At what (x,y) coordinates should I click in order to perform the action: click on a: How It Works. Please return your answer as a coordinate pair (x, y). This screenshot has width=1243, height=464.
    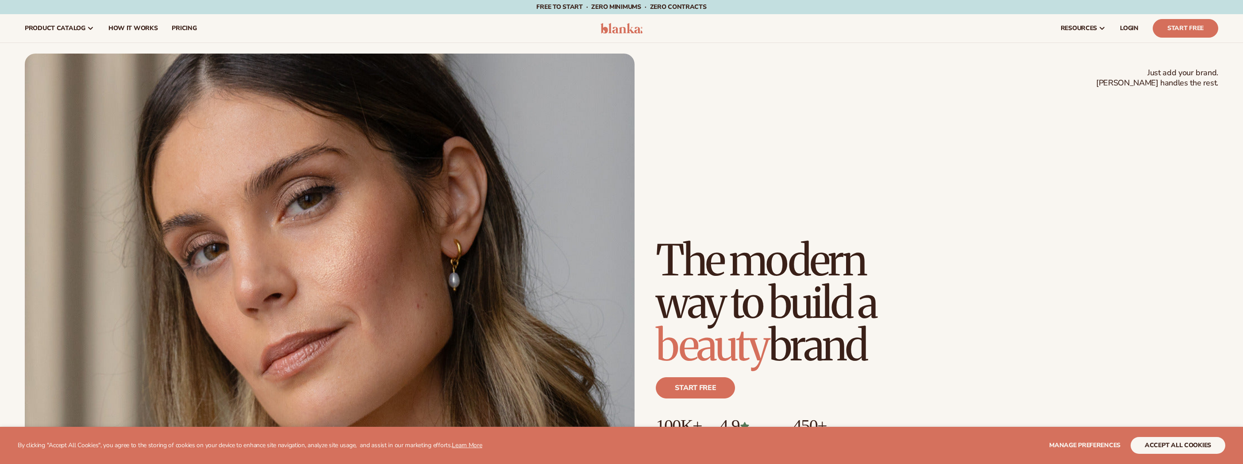
    Looking at the image, I should click on (133, 28).